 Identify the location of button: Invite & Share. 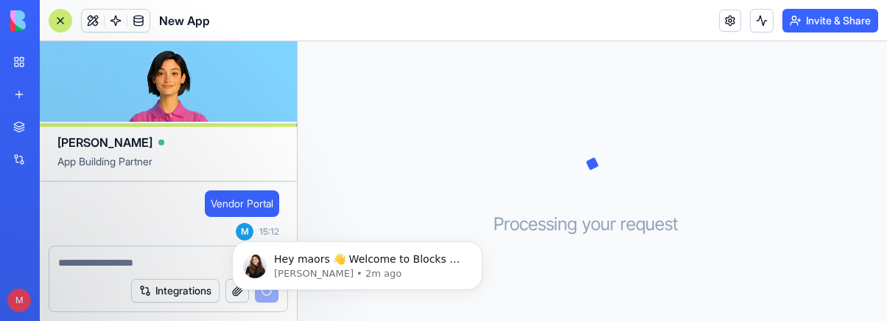
(830, 21).